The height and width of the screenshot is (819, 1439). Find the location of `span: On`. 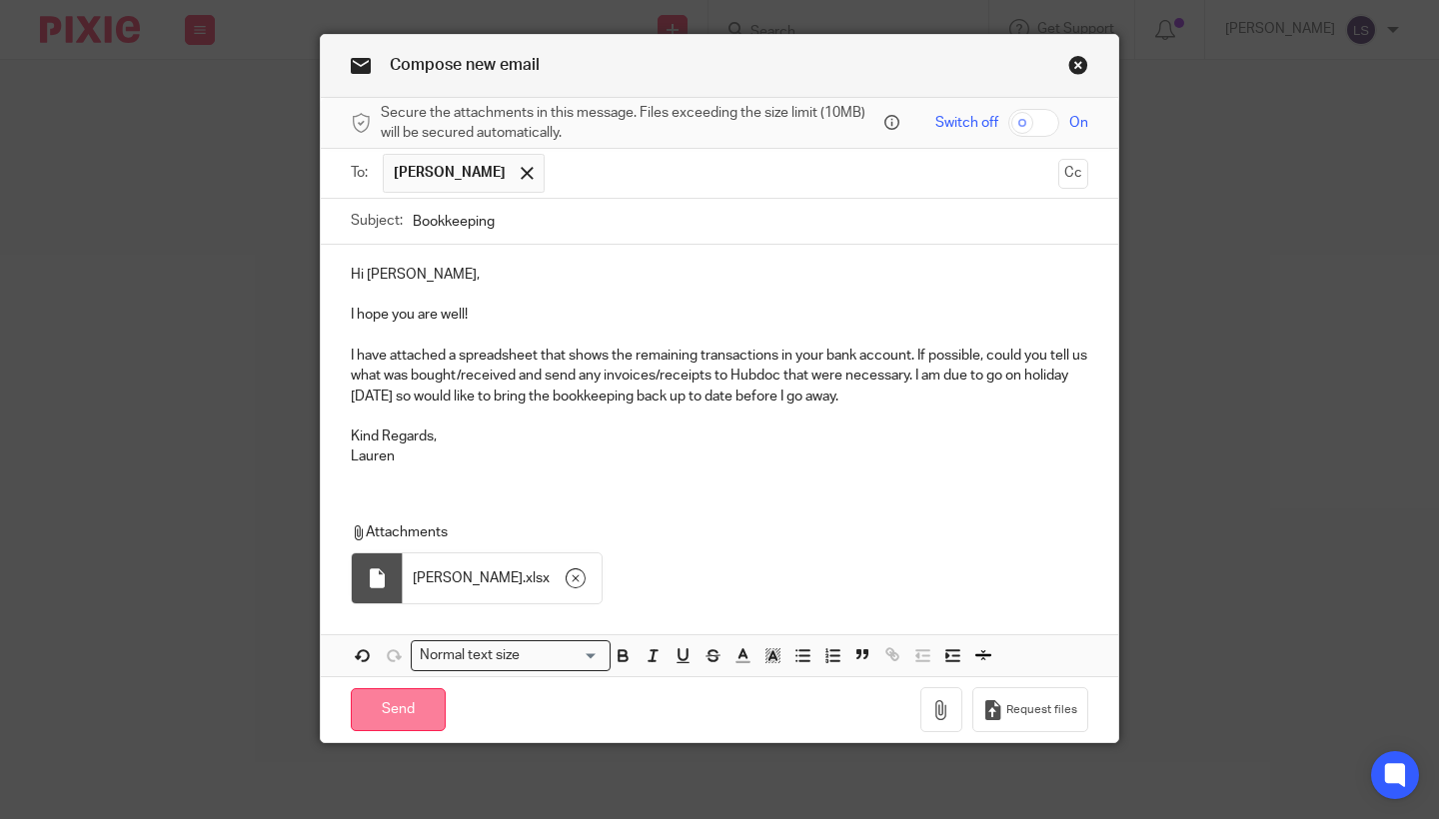

span: On is located at coordinates (1078, 123).